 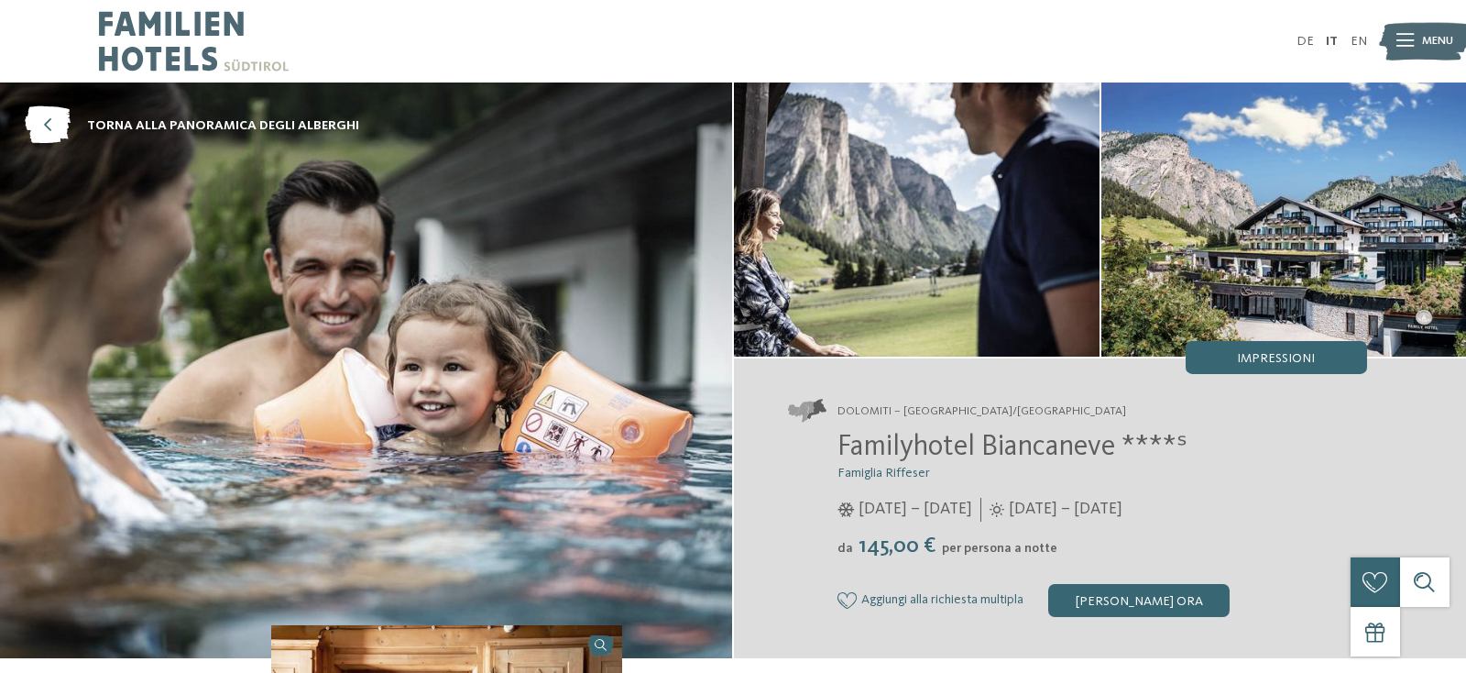 I want to click on i: Orari d'apertura estate, so click(x=997, y=510).